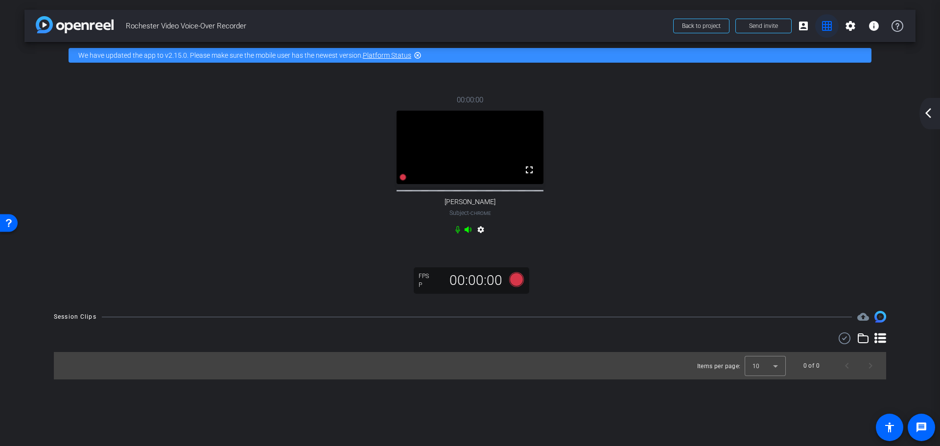 The width and height of the screenshot is (940, 446). Describe the element at coordinates (928, 113) in the screenshot. I see `mat-icon: arrow_back_ios_new` at that location.